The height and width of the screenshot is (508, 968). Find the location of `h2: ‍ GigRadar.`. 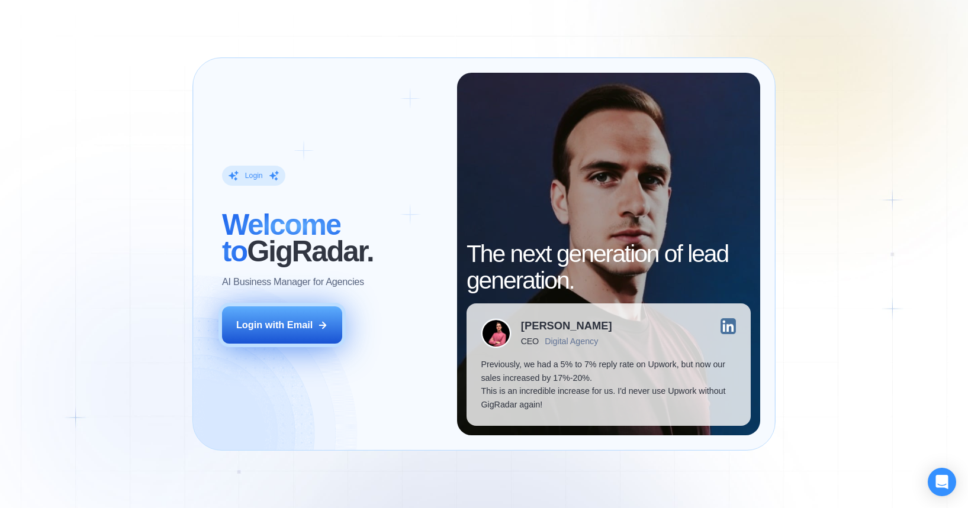

h2: ‍ GigRadar. is located at coordinates (332, 239).